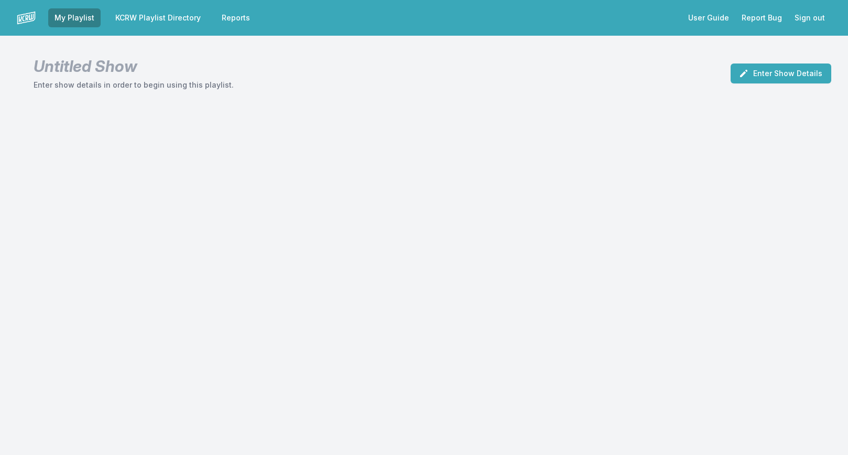  Describe the element at coordinates (781, 73) in the screenshot. I see `button: Enter Show Details` at that location.